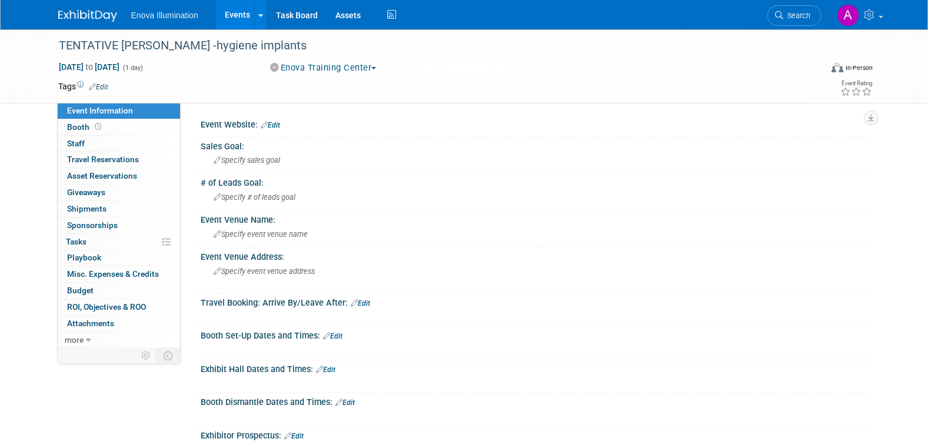  Describe the element at coordinates (812, 70) in the screenshot. I see `div: Event Format` at that location.